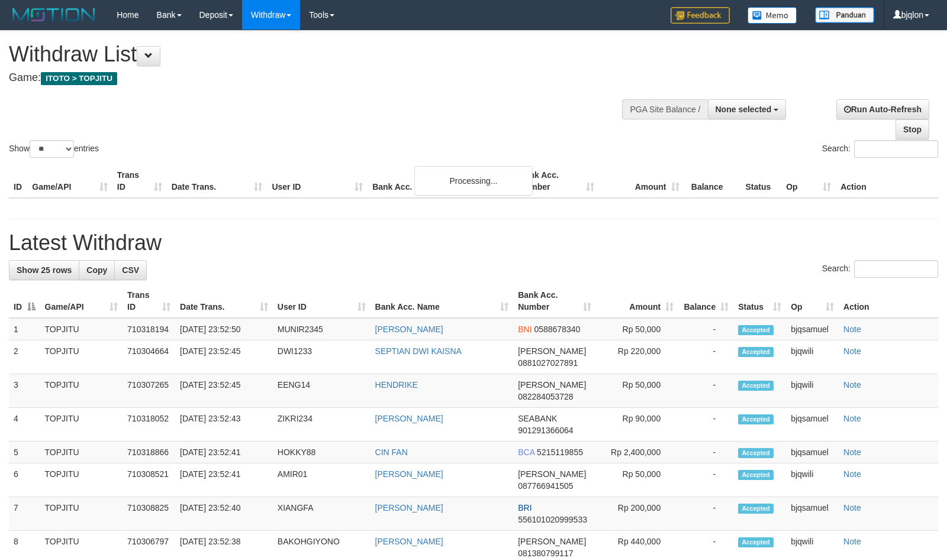 This screenshot has width=947, height=558. What do you see at coordinates (418, 351) in the screenshot?
I see `a: SEPTIAN DWI KAISNA` at bounding box center [418, 351].